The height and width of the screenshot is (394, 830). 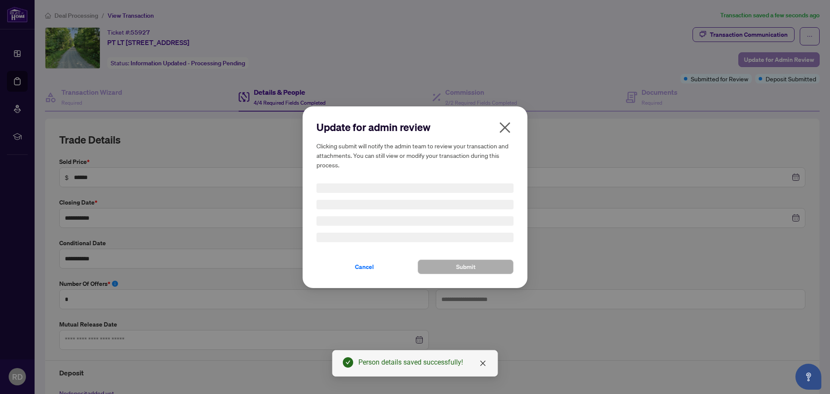 I want to click on button: Open asap, so click(x=808, y=377).